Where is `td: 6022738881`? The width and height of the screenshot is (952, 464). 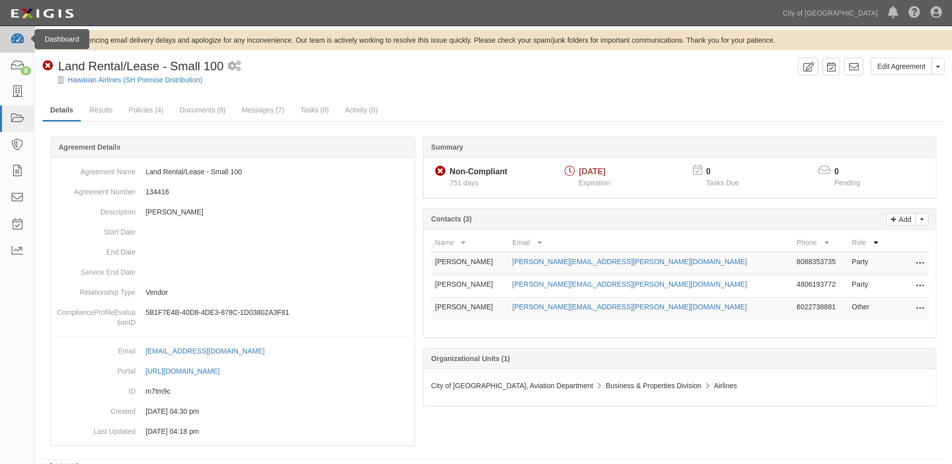
td: 6022738881 is located at coordinates (820, 309).